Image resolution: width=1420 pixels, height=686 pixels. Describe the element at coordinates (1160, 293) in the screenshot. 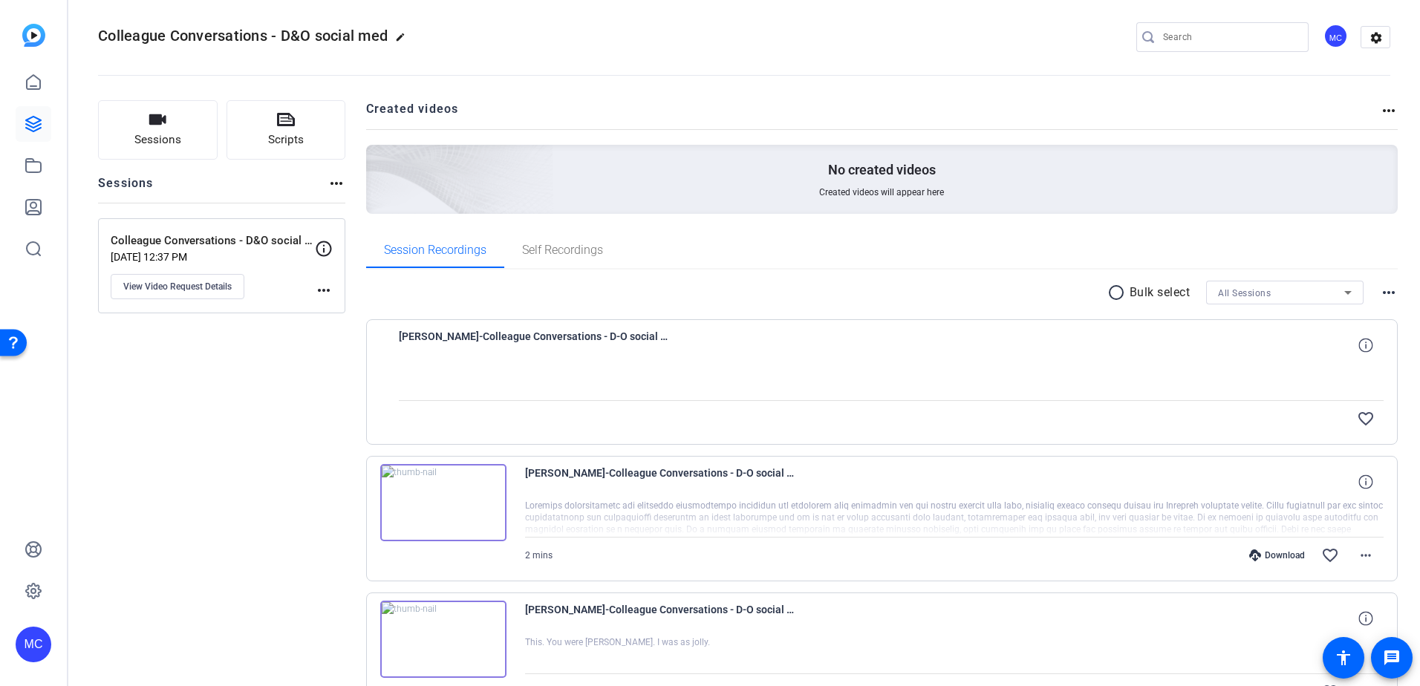

I see `p: Bulk select` at that location.